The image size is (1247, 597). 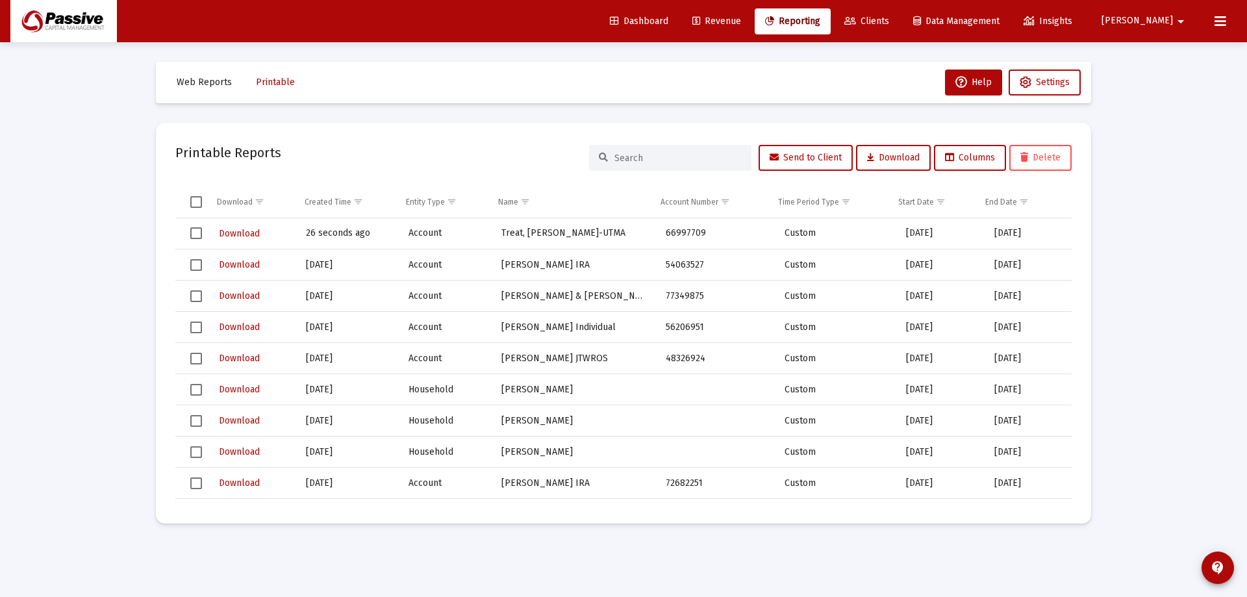 What do you see at coordinates (1019, 202) in the screenshot?
I see `td: Column End Date` at bounding box center [1019, 202].